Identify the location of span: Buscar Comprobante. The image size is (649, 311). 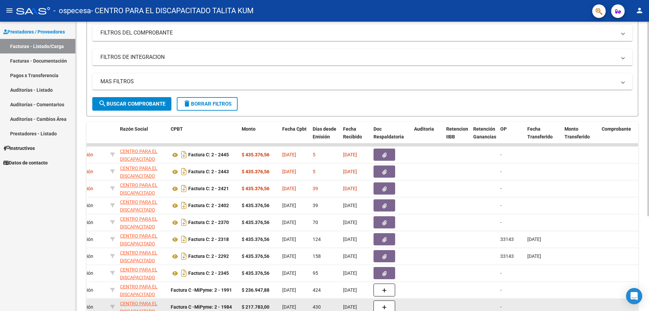
(132, 104).